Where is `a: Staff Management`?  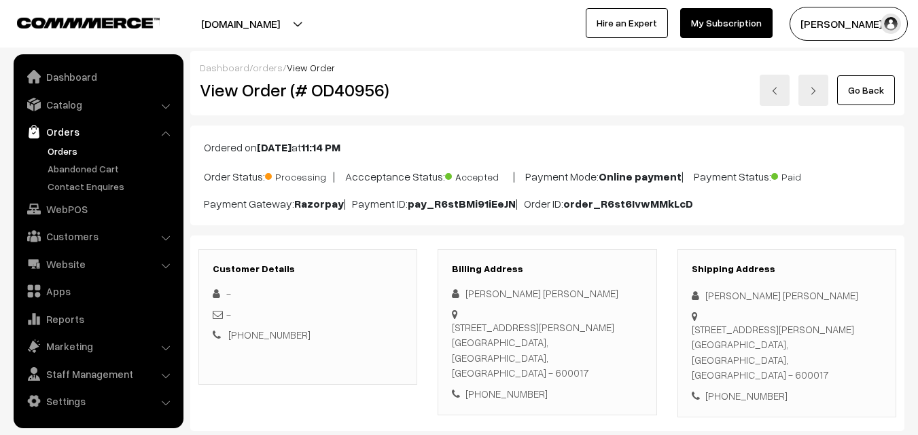 a: Staff Management is located at coordinates (98, 374).